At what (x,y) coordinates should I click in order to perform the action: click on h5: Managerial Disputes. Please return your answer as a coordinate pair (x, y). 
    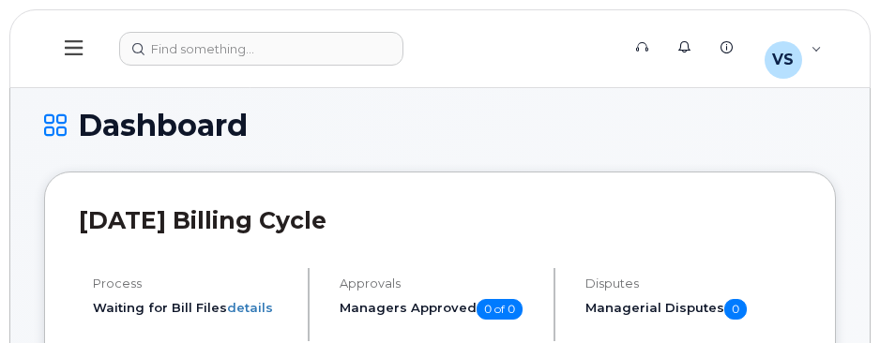
    Looking at the image, I should click on (693, 310).